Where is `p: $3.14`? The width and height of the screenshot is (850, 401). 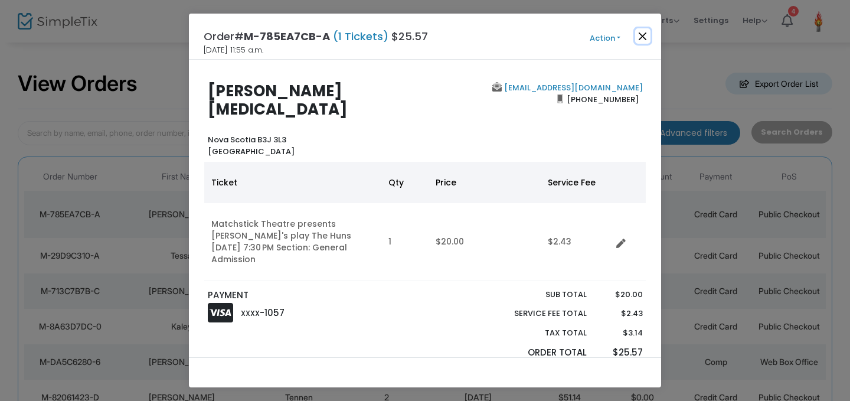 p: $3.14 is located at coordinates (620, 333).